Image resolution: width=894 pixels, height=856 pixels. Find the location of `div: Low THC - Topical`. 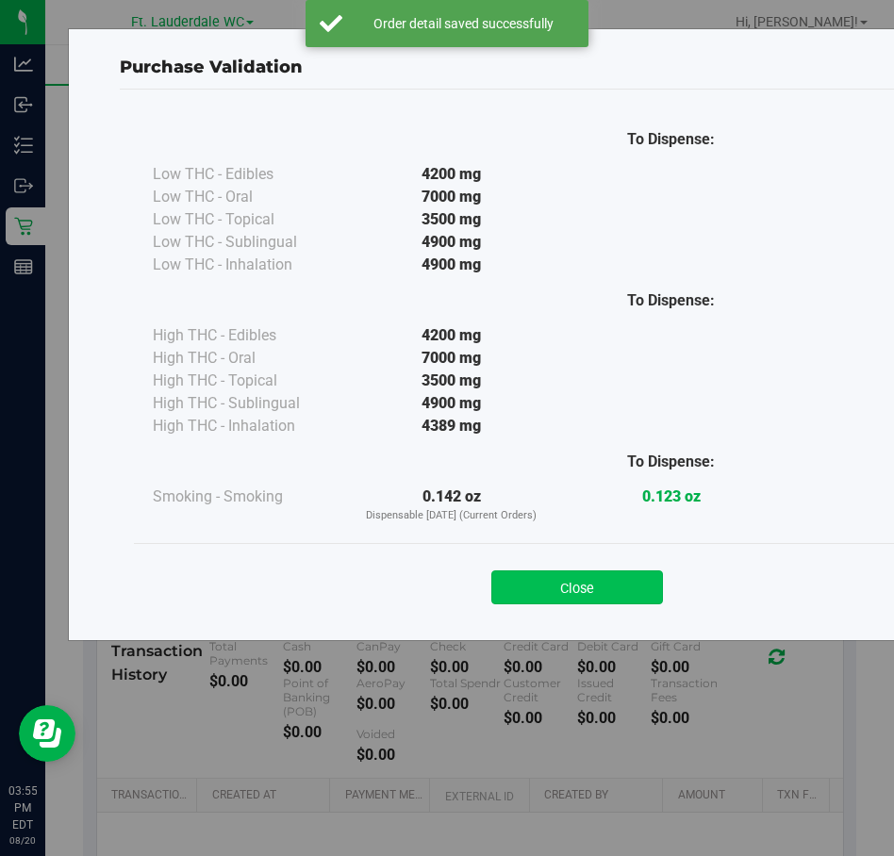

div: Low THC - Topical is located at coordinates (247, 220).